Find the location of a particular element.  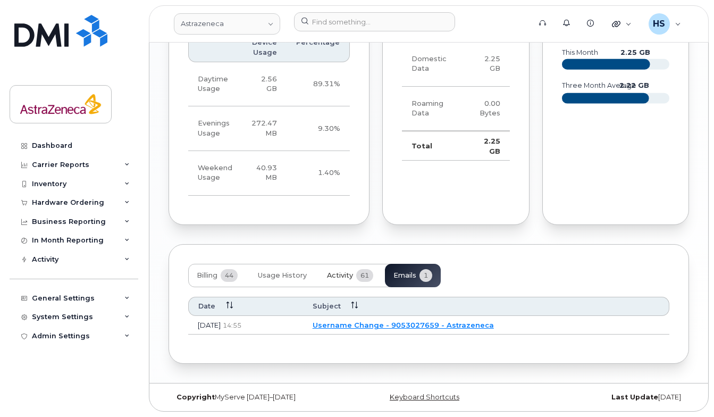

th: Device Usage is located at coordinates (264, 47).